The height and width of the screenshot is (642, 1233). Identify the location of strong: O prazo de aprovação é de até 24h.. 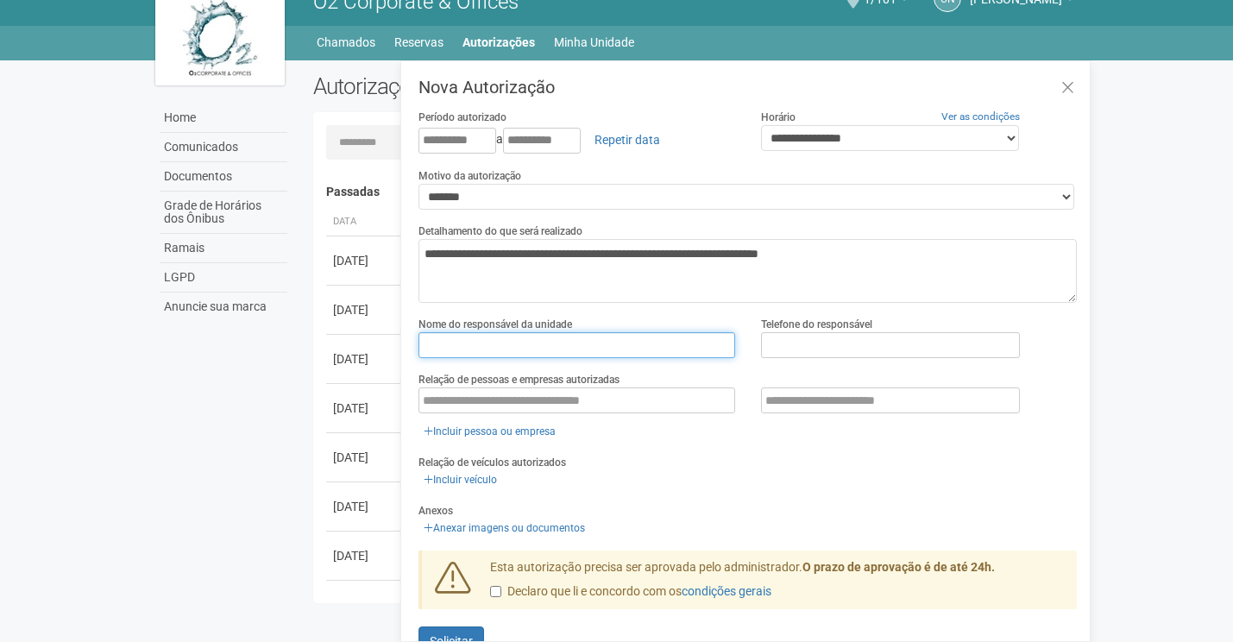
(898, 567).